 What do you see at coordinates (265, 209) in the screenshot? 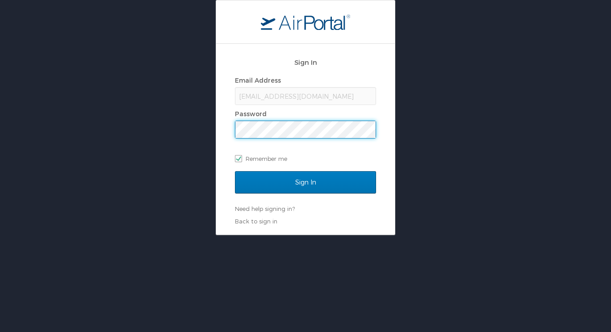
I see `a: Need help signing in?` at bounding box center [265, 209].